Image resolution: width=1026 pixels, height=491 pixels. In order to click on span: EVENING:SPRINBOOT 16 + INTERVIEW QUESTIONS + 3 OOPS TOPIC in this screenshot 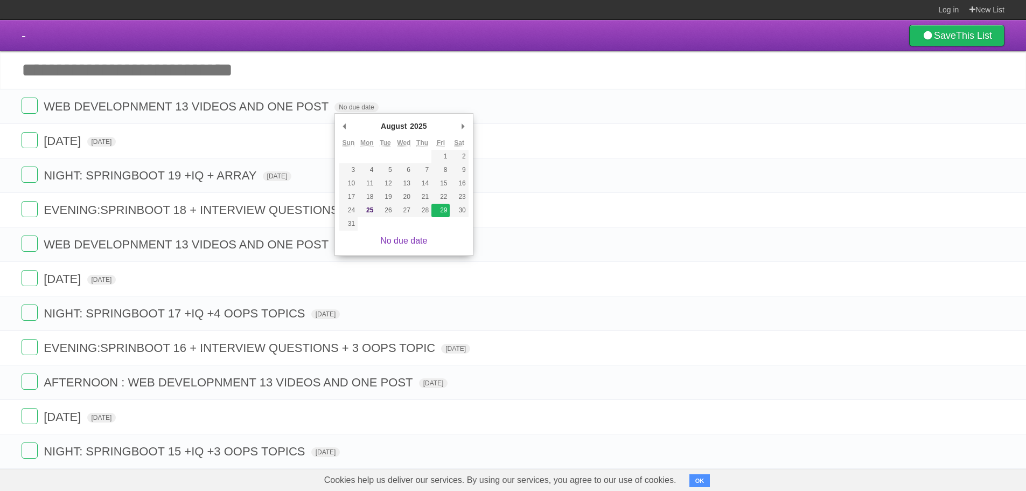, I will do `click(241, 347)`.